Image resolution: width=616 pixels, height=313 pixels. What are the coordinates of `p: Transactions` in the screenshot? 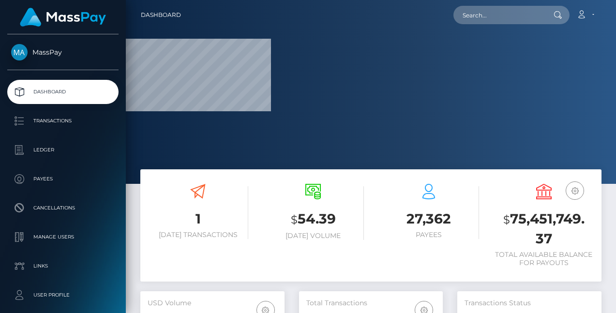 It's located at (63, 121).